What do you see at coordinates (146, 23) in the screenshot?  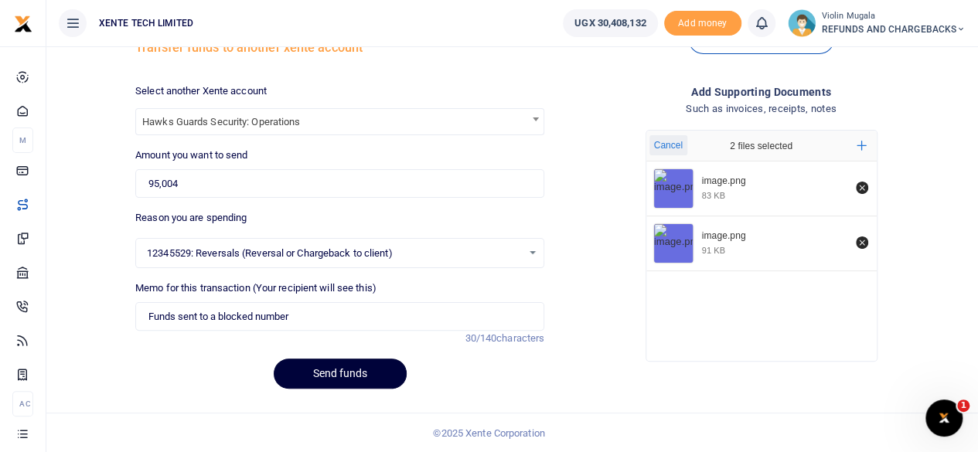 I see `span: XENTE TECH LIMITED` at bounding box center [146, 23].